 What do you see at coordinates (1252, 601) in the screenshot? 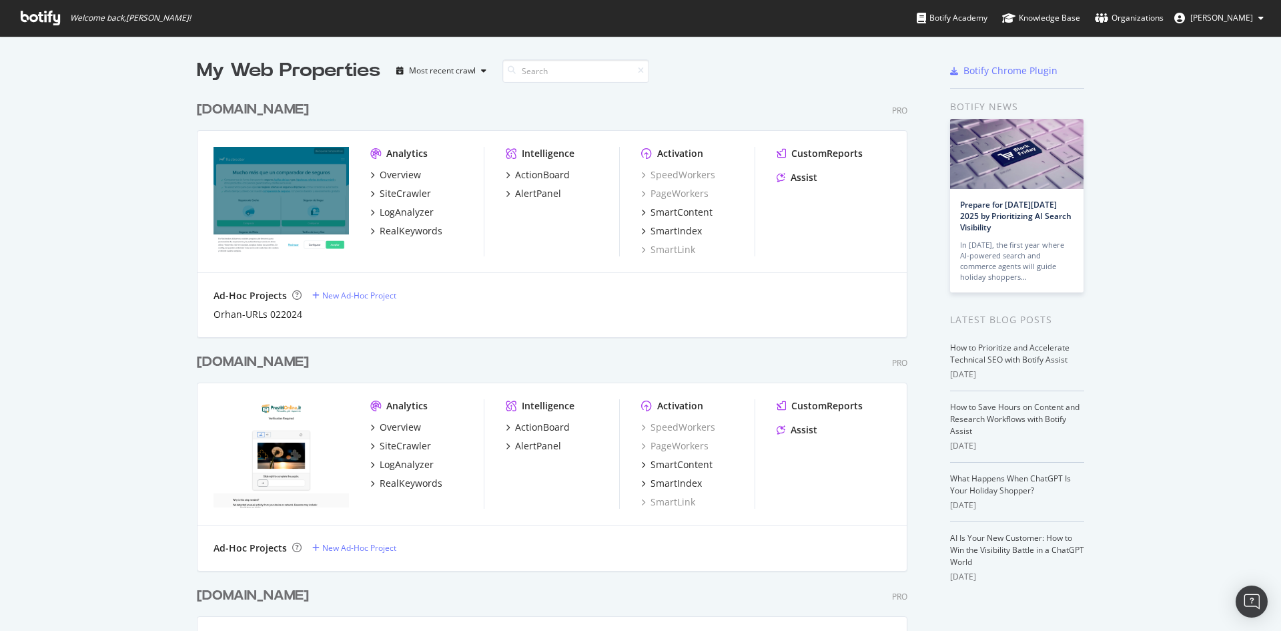
I see `div: Open Intercom Messenger` at bounding box center [1252, 601].